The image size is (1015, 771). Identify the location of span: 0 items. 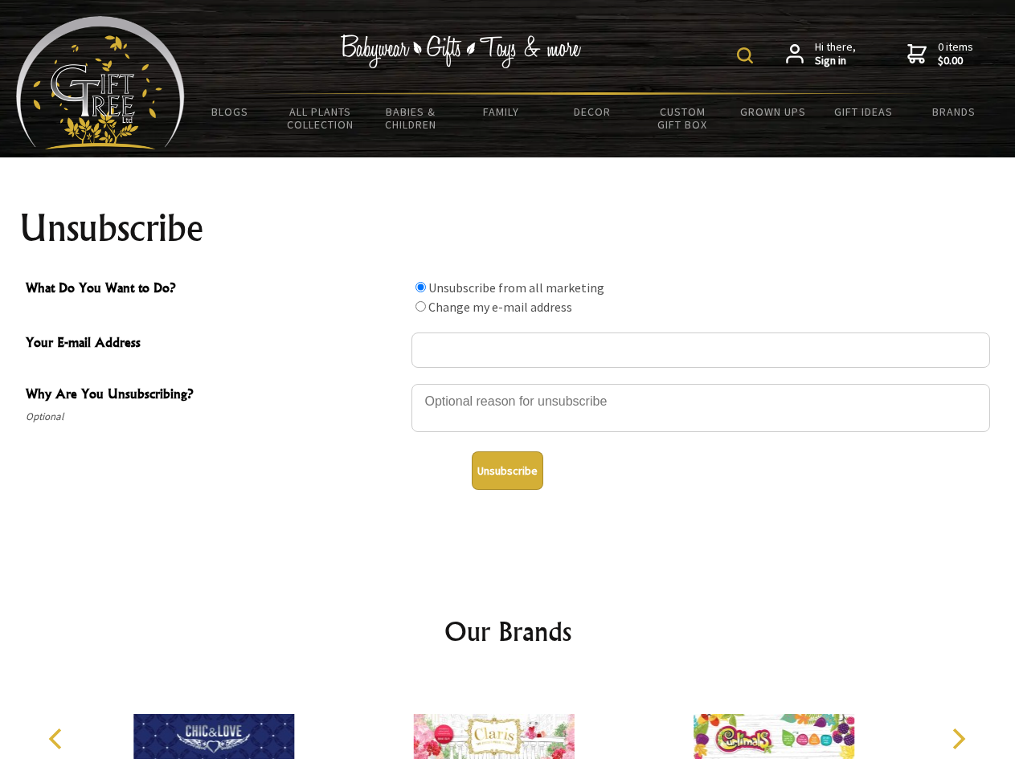
(955, 54).